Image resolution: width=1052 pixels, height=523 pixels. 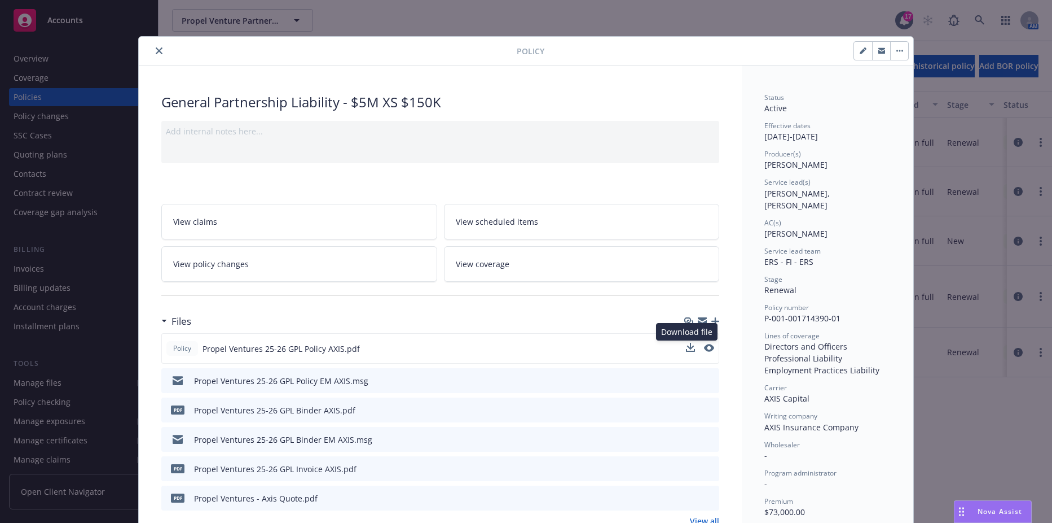 I want to click on a: View claims, so click(x=299, y=221).